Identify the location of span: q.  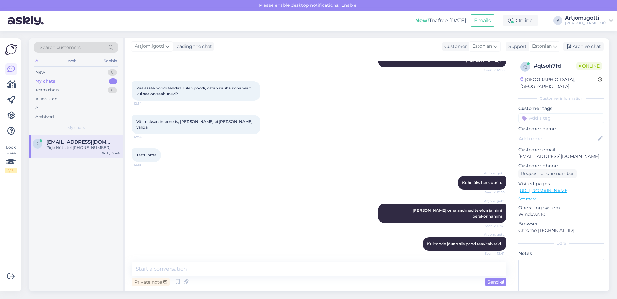
(525, 67).